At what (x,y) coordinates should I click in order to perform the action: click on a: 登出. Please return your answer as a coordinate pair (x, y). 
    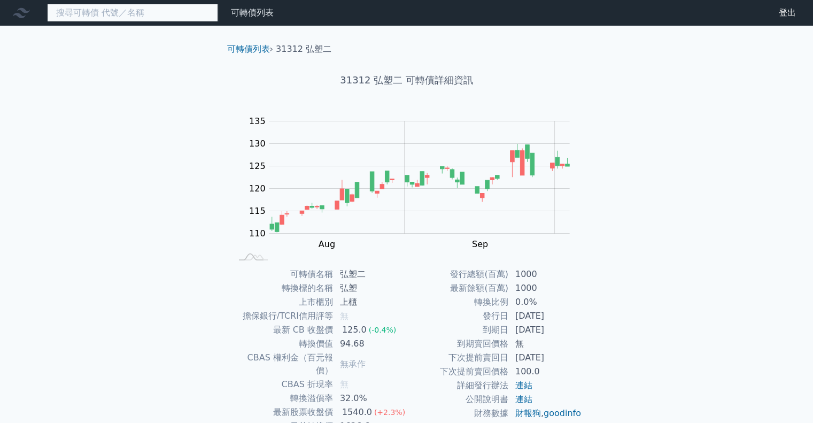
    Looking at the image, I should click on (788, 13).